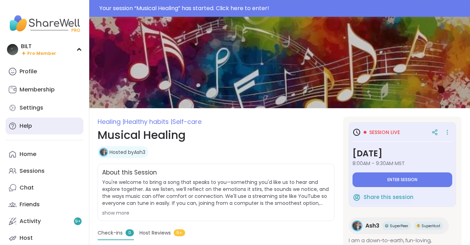 This screenshot has width=470, height=245. Describe the element at coordinates (44, 205) in the screenshot. I see `a: Friends` at that location.